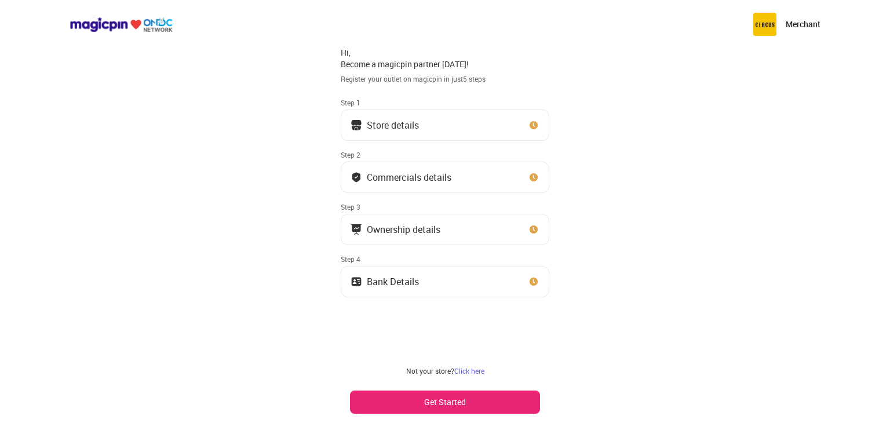  What do you see at coordinates (445, 155) in the screenshot?
I see `div: Step 2` at bounding box center [445, 155].